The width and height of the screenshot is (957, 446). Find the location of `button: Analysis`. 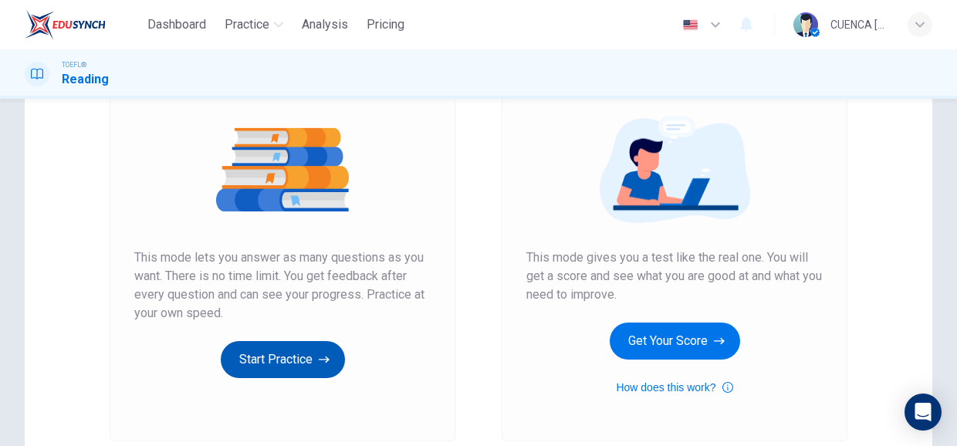

button: Analysis is located at coordinates (325, 25).